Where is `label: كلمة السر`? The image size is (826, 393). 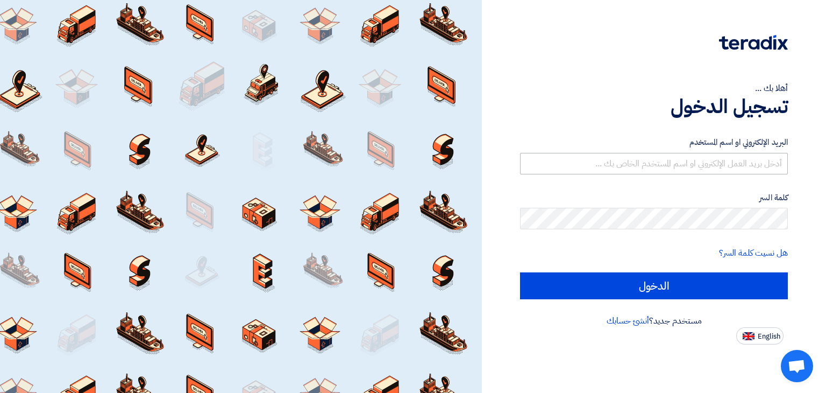
label: كلمة السر is located at coordinates (654, 197).